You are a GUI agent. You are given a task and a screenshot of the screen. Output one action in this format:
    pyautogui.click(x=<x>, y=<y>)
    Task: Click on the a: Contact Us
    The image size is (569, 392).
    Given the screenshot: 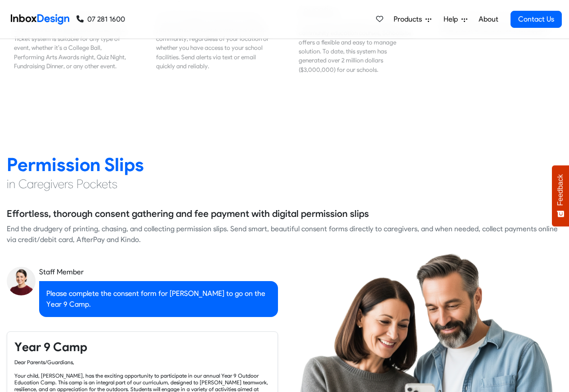 What is the action you would take?
    pyautogui.click(x=536, y=19)
    